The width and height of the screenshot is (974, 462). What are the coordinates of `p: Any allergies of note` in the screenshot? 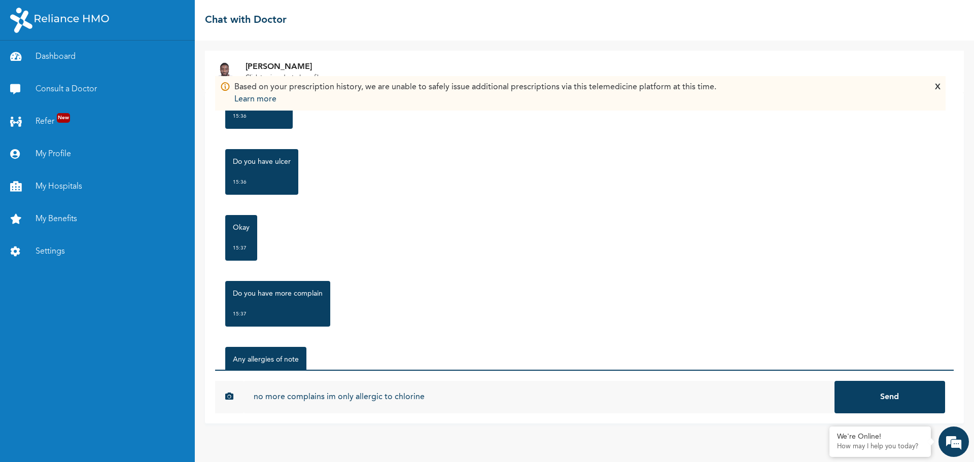 It's located at (266, 360).